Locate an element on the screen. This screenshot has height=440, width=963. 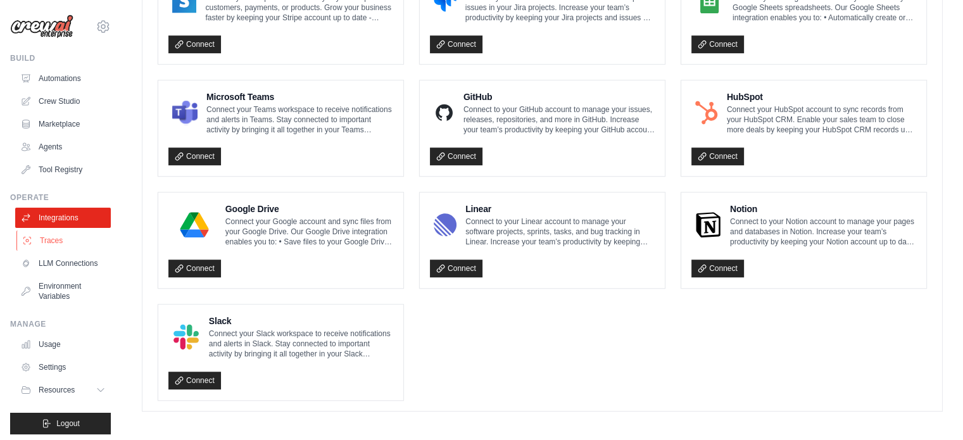
a: Crew Studio is located at coordinates (63, 101).